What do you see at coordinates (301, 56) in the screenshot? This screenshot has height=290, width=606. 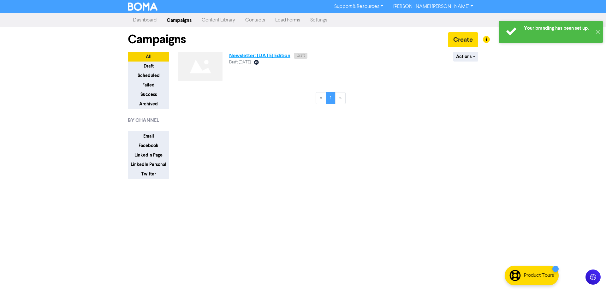 I see `span: Draft` at bounding box center [301, 56].